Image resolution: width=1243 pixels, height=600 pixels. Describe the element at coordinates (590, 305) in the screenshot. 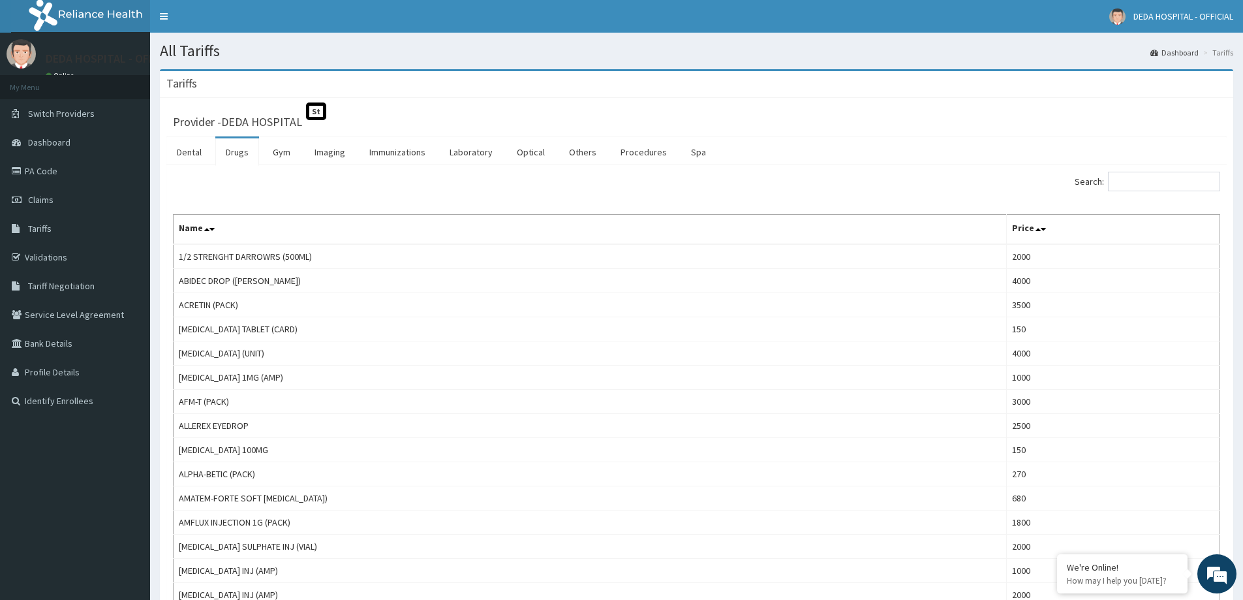

I see `td: ACRETIN (PACK)` at that location.